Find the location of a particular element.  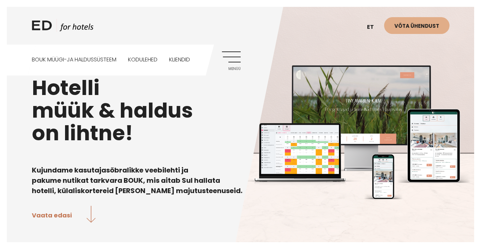

a: Kodulehed is located at coordinates (143, 60).